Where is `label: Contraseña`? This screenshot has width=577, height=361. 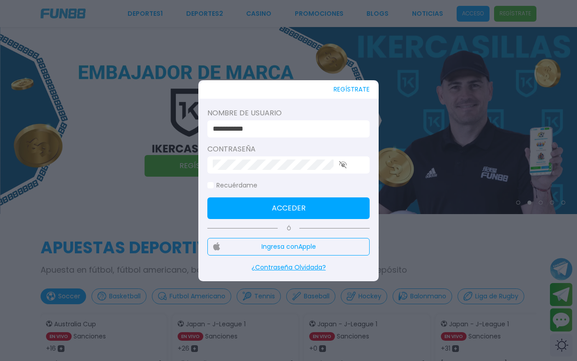
label: Contraseña is located at coordinates (288, 149).